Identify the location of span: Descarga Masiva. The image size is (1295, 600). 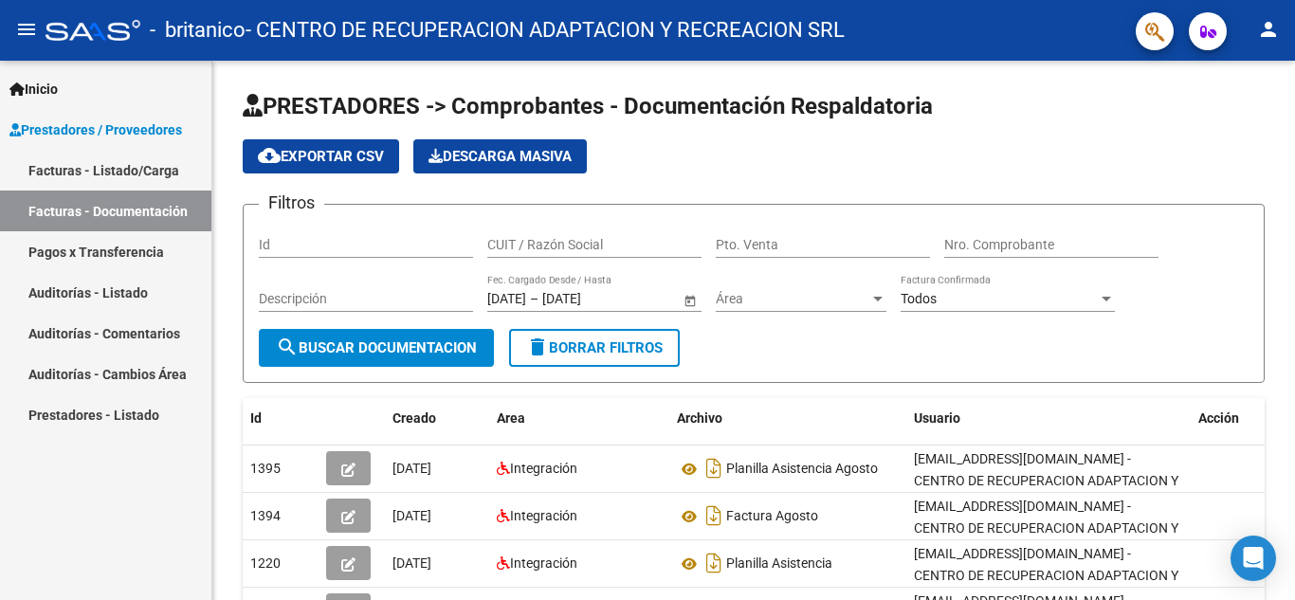
(500, 156).